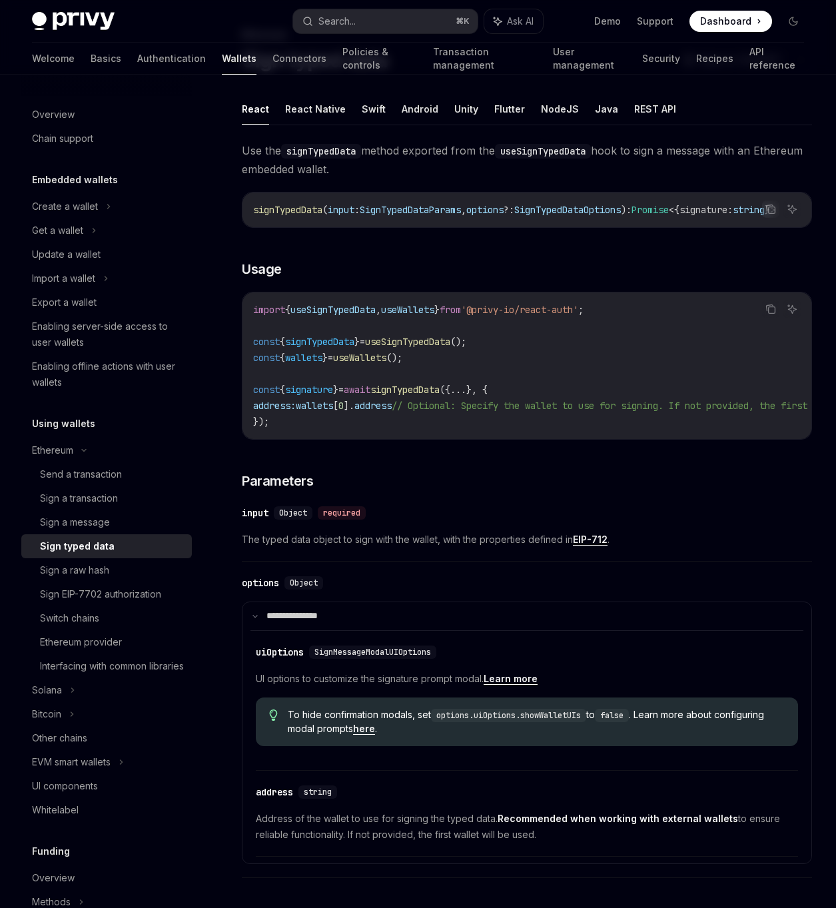  What do you see at coordinates (53, 59) in the screenshot?
I see `a: Welcome` at bounding box center [53, 59].